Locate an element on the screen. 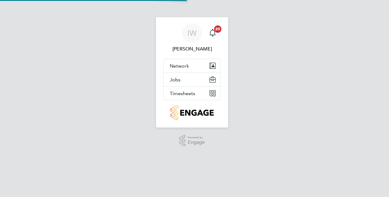 The height and width of the screenshot is (197, 389). a: 20 is located at coordinates (213, 33).